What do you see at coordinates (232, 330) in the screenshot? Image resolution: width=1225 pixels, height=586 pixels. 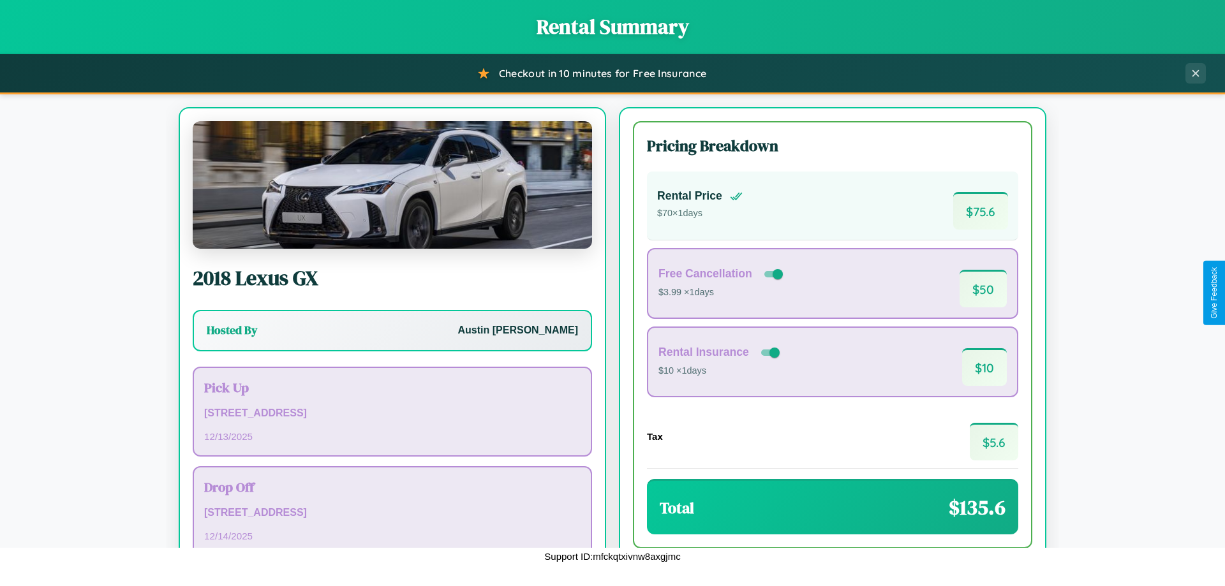 I see `h3: Hosted By` at bounding box center [232, 330].